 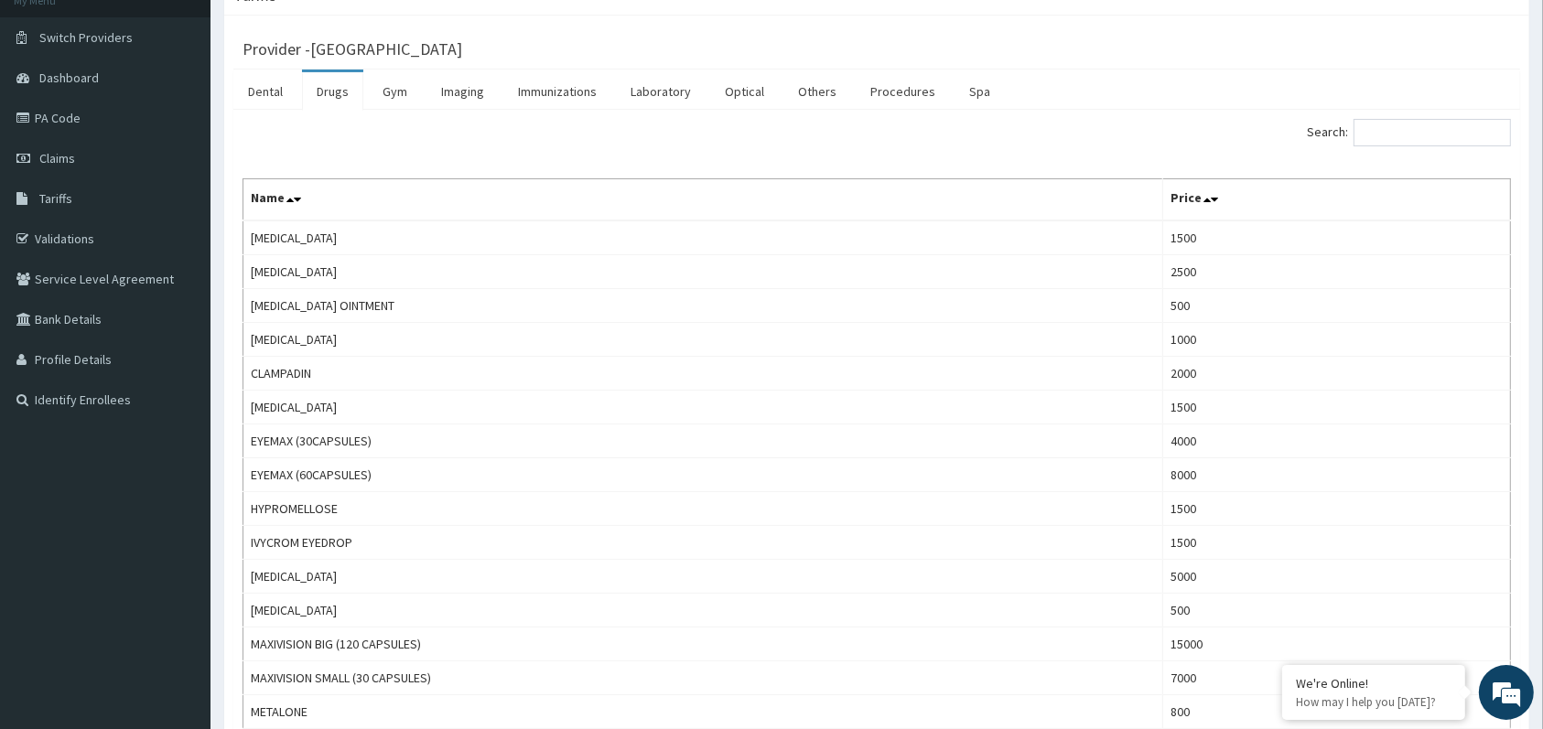 I want to click on td: 1000, so click(x=1336, y=340).